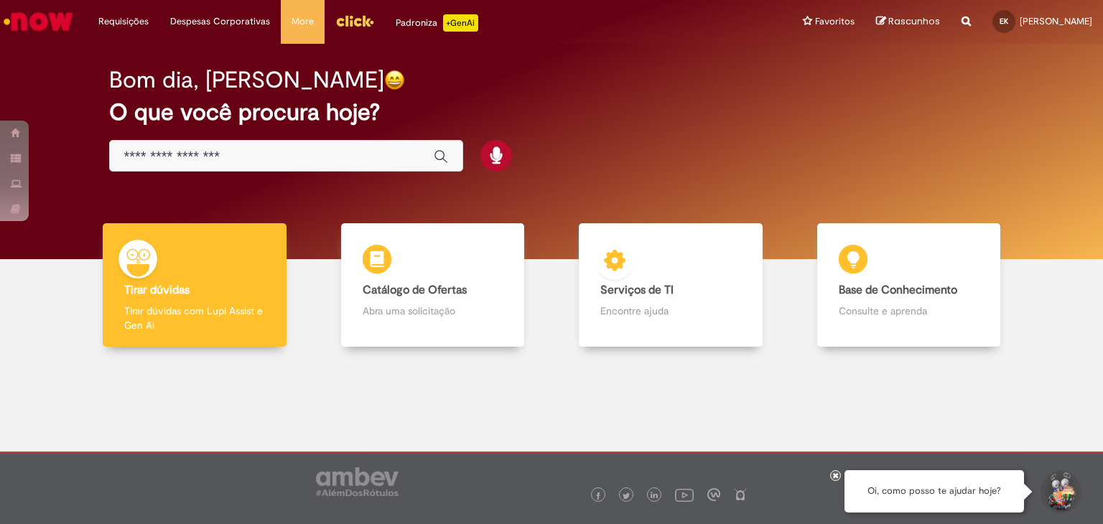  What do you see at coordinates (433, 285) in the screenshot?
I see `a: Catálogo de Ofertas Abra uma solicitação` at bounding box center [433, 285].